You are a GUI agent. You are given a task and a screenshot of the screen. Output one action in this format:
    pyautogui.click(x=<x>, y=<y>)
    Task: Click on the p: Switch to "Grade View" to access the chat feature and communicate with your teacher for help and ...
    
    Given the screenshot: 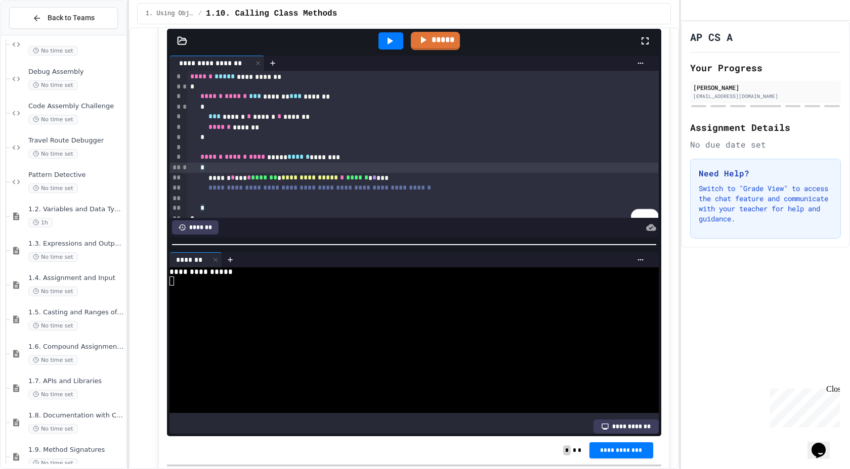 What is the action you would take?
    pyautogui.click(x=765, y=204)
    